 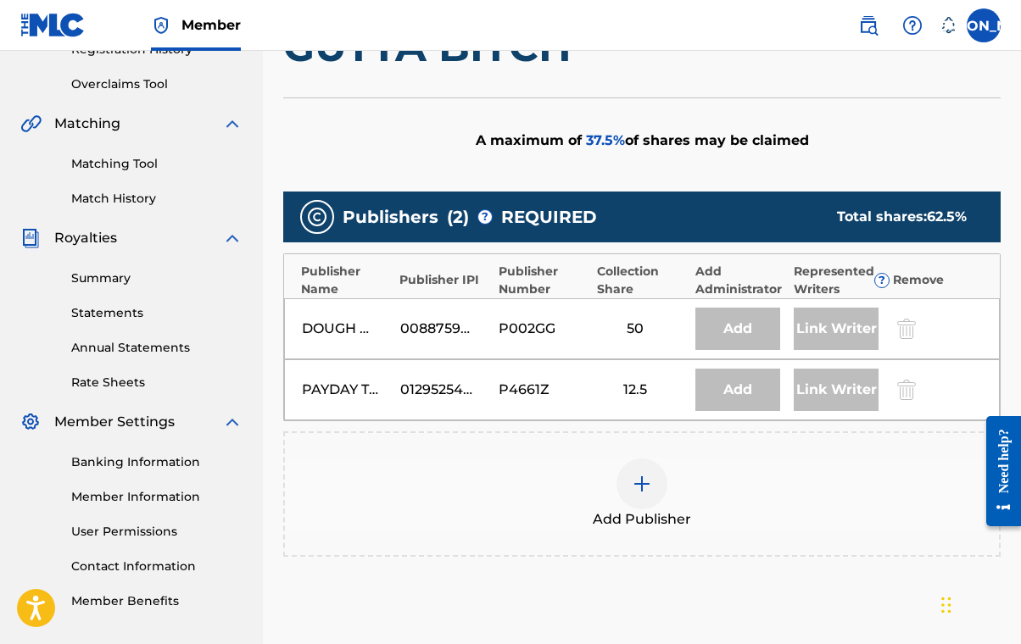 I want to click on div: Total shares:, so click(x=901, y=217).